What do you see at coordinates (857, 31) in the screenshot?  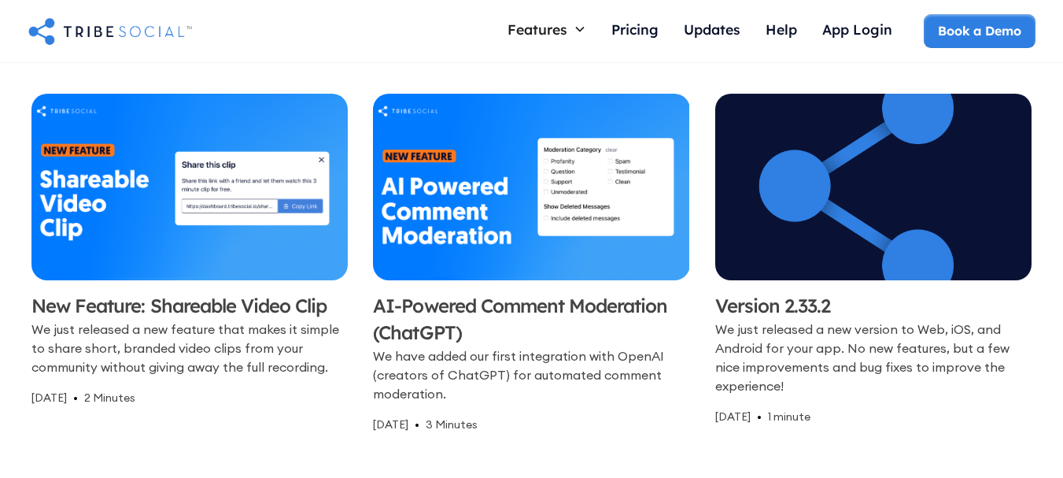 I see `a: App Login` at bounding box center [857, 31].